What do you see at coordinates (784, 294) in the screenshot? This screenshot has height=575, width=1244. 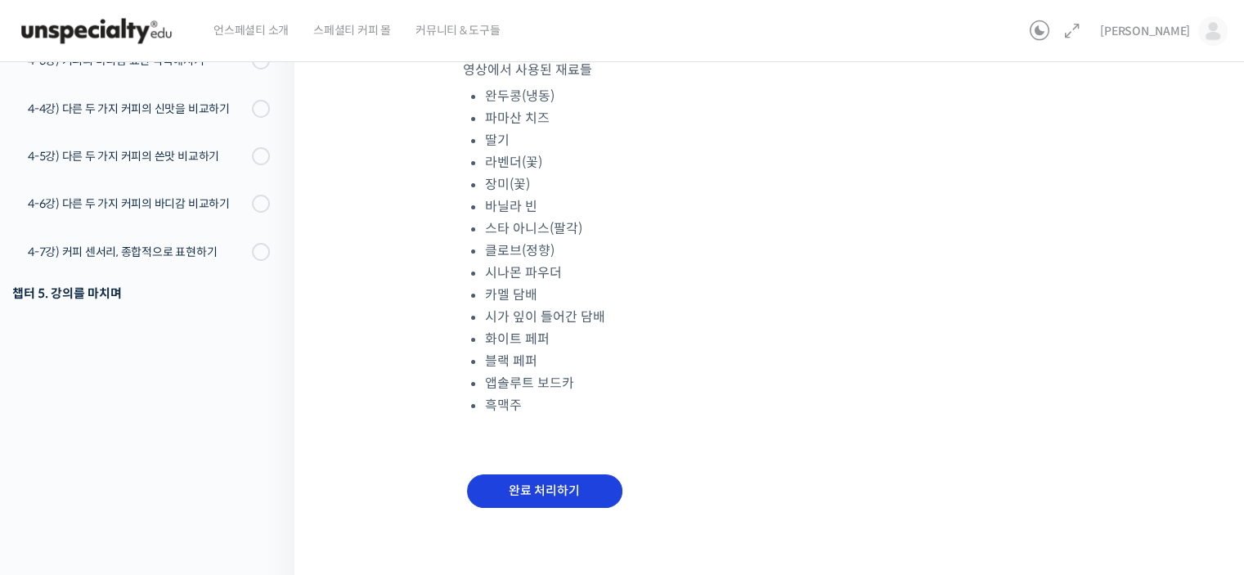 I see `li: 카멜 담배` at bounding box center [784, 294].